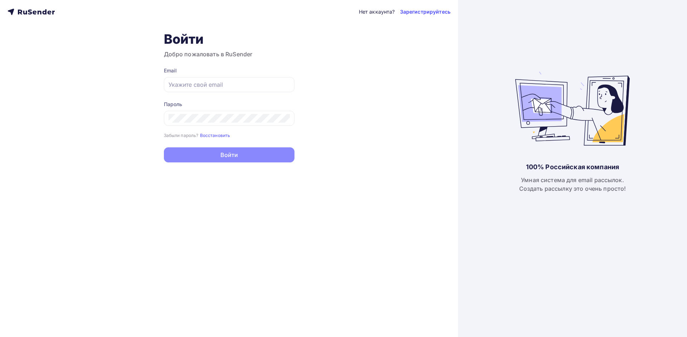  I want to click on input: Укажите свой email, so click(229, 84).